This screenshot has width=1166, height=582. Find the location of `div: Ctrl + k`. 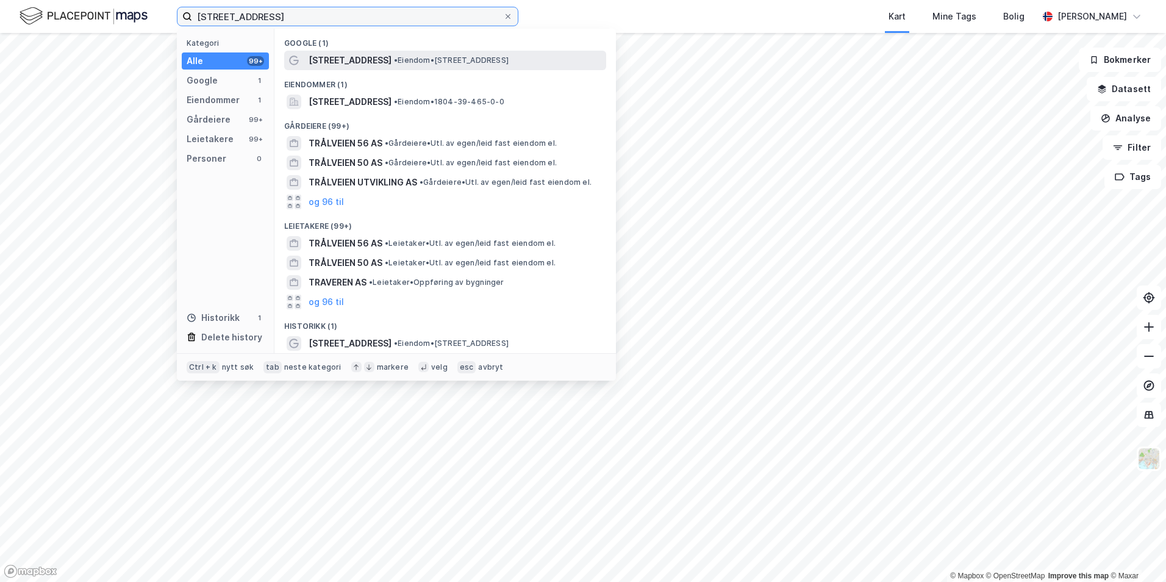

div: Ctrl + k is located at coordinates (203, 367).